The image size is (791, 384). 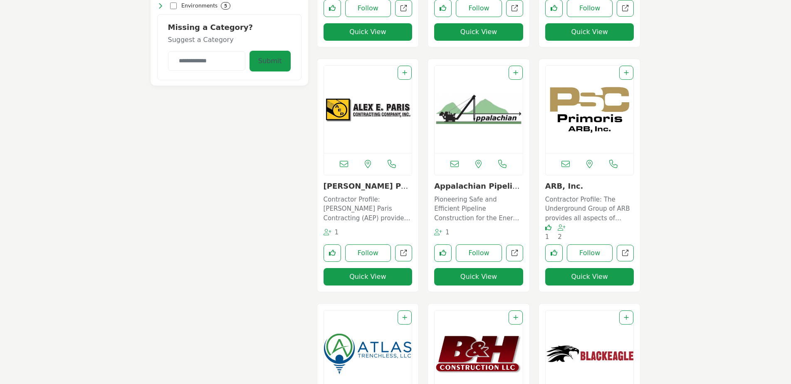 What do you see at coordinates (225, 6) in the screenshot?
I see `div: 5 Results For Environments` at bounding box center [225, 6].